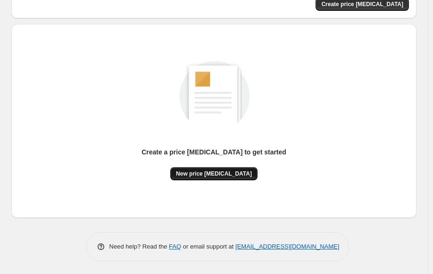 Image resolution: width=433 pixels, height=274 pixels. I want to click on span: Need help? Read the, so click(139, 247).